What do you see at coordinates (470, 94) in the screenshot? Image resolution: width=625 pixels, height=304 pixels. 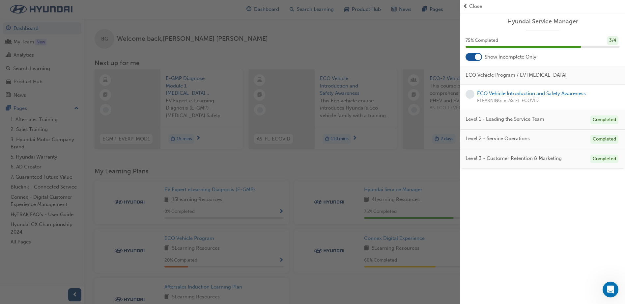 I see `span: learningRecordVerb_NONE-icon` at bounding box center [470, 94].